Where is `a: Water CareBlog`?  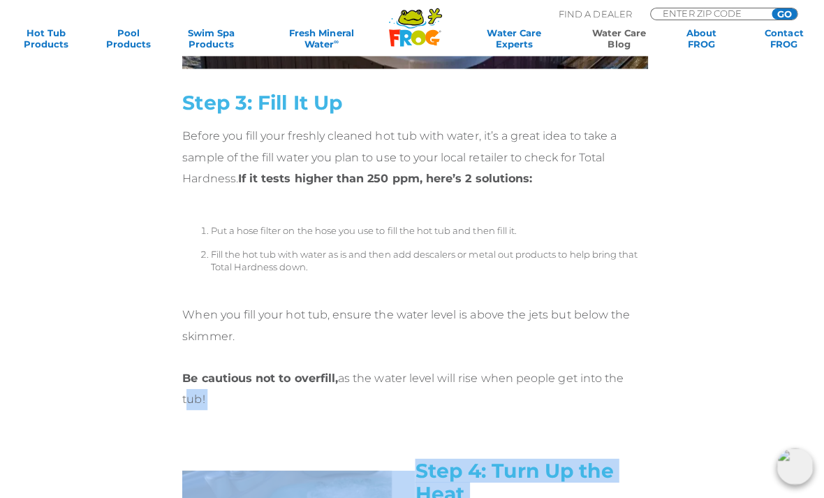
a: Water CareBlog is located at coordinates (614, 38).